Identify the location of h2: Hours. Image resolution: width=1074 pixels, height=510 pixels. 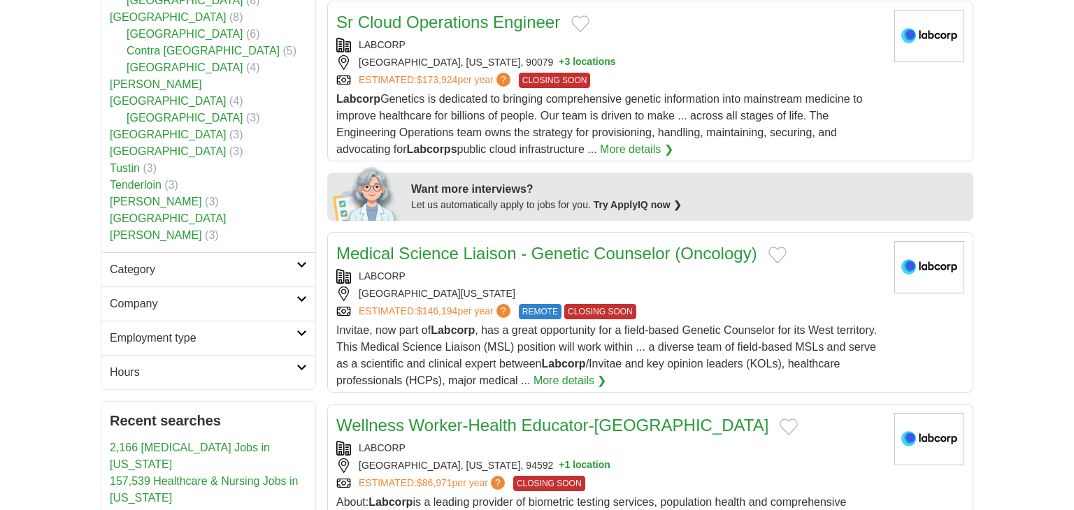
(203, 373).